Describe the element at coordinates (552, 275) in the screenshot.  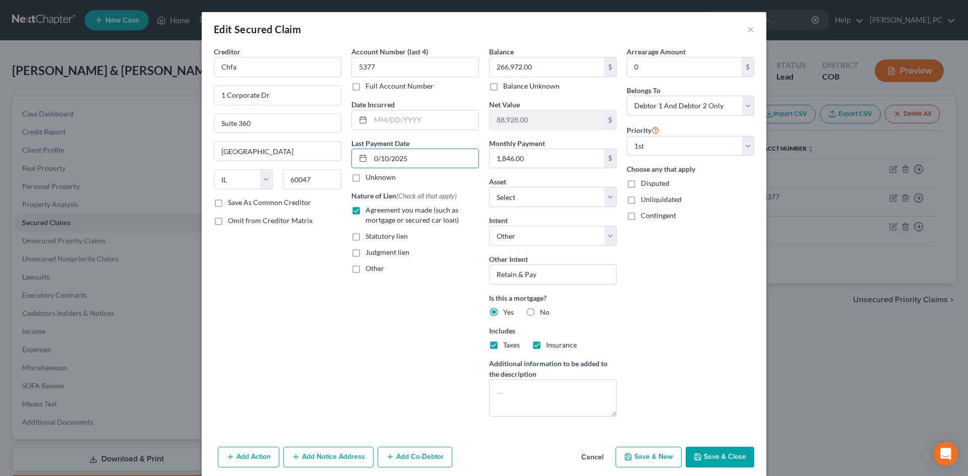
I see `input: Specify...` at that location.